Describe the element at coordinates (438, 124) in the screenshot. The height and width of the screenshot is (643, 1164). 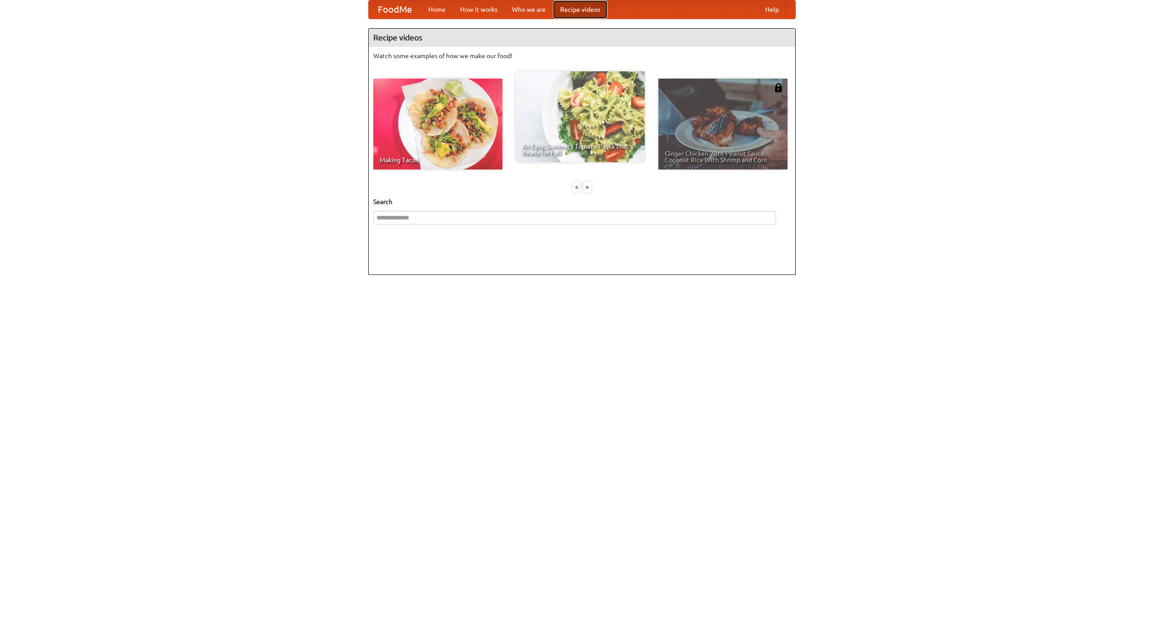
I see `a: Making Tacos` at that location.